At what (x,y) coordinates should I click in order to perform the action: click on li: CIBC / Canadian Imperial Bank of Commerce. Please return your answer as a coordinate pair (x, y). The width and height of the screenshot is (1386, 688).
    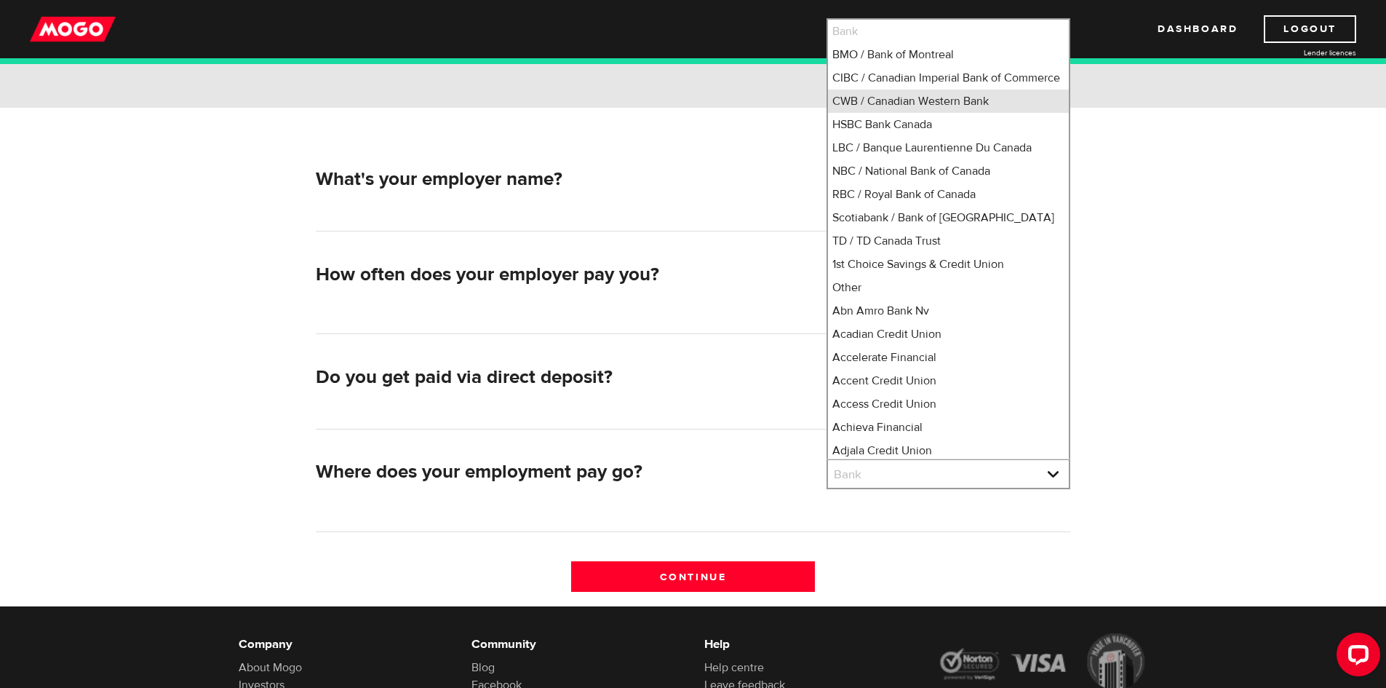
    Looking at the image, I should click on (948, 78).